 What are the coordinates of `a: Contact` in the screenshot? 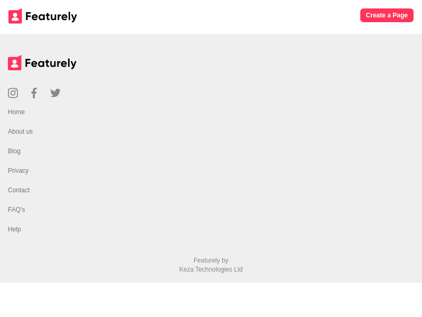 It's located at (18, 190).